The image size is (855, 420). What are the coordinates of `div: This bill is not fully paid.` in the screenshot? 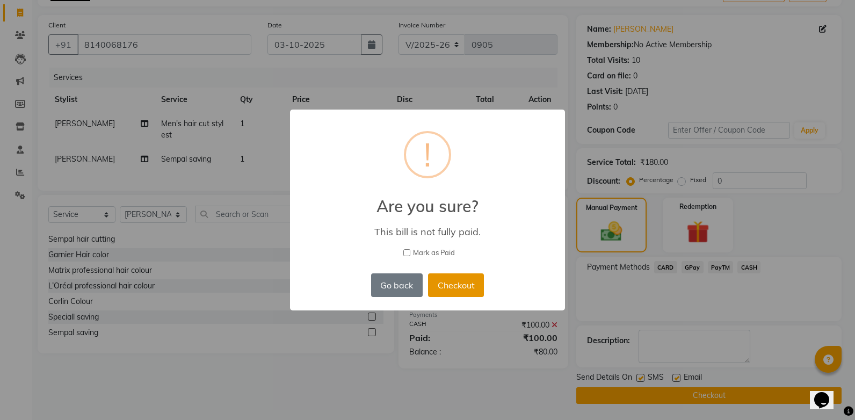 It's located at (428, 232).